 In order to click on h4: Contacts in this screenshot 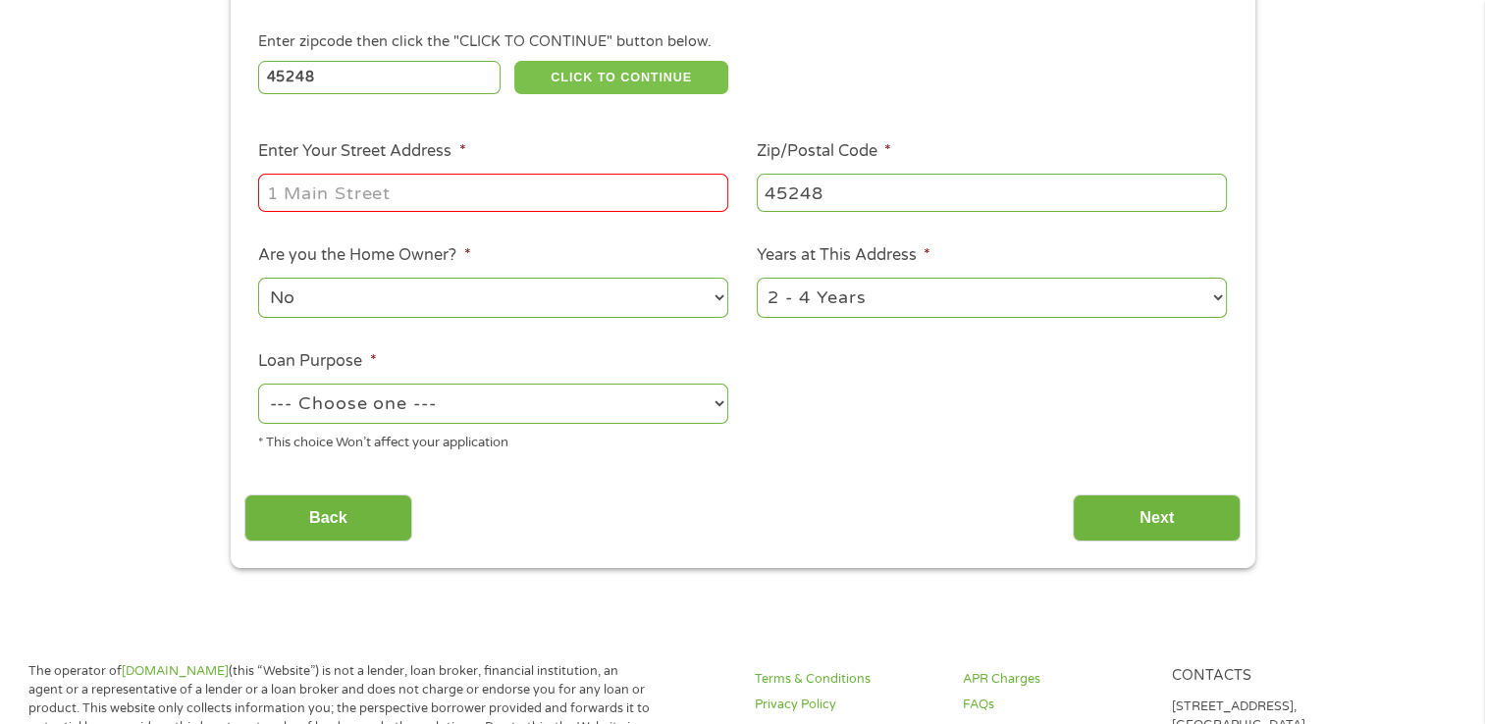, I will do `click(1264, 676)`.